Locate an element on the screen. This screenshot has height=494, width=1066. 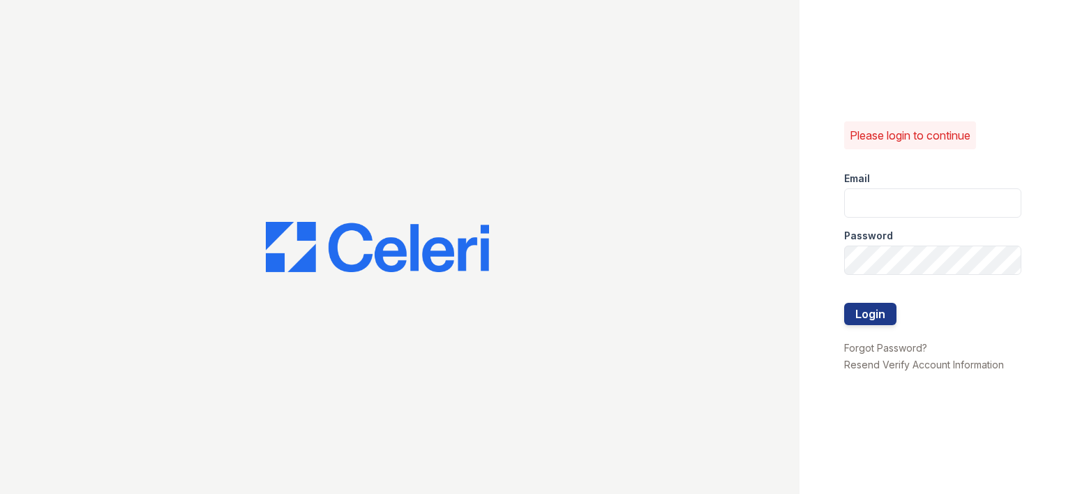
img: CE_Logo_Blue-a8612792a0a2168367f1c8372b55b34899dd931a85d93a1a3d3e32e68fde9ad4.png is located at coordinates (378, 247).